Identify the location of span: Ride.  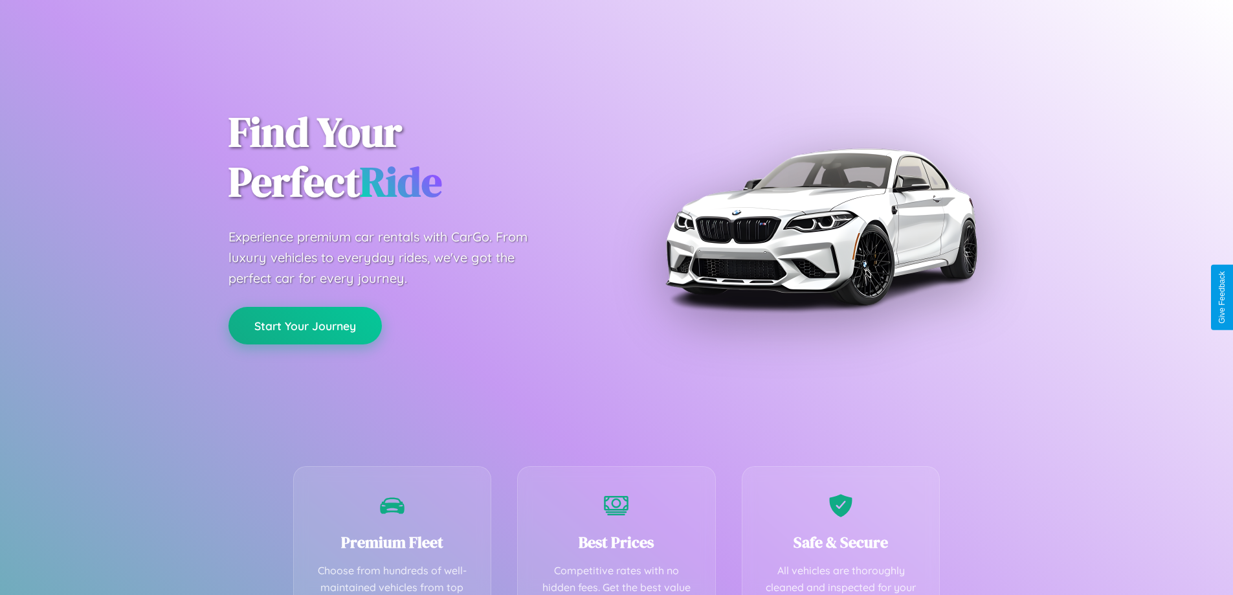
(401, 181).